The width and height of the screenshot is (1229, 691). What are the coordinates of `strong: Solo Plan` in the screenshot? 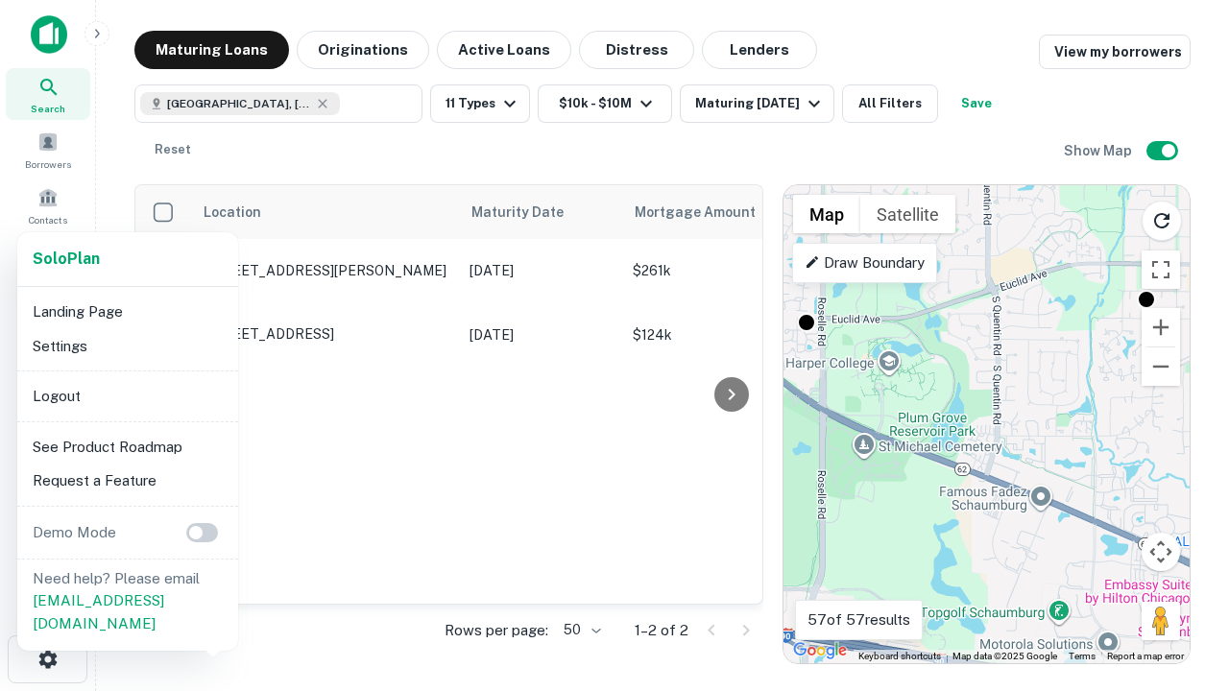 It's located at (66, 258).